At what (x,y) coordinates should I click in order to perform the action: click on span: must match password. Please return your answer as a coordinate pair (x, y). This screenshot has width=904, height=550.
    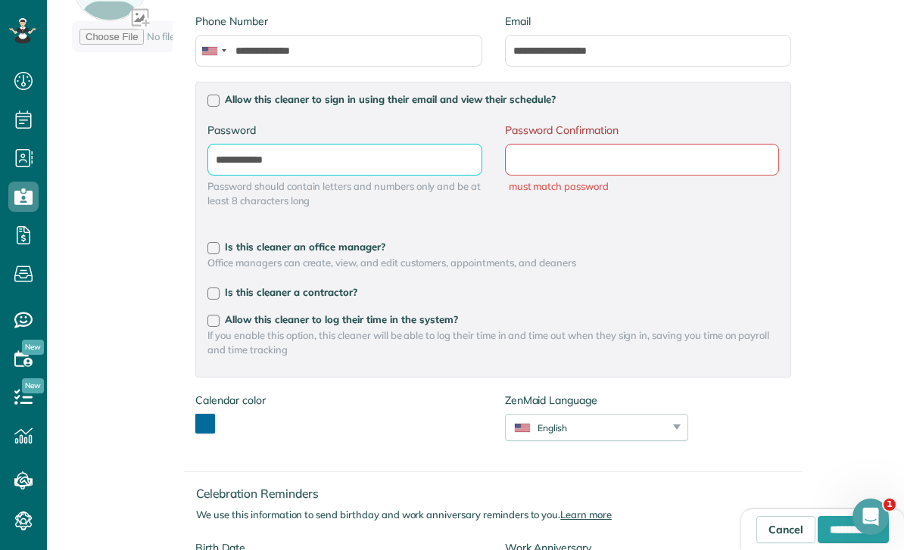
    Looking at the image, I should click on (644, 186).